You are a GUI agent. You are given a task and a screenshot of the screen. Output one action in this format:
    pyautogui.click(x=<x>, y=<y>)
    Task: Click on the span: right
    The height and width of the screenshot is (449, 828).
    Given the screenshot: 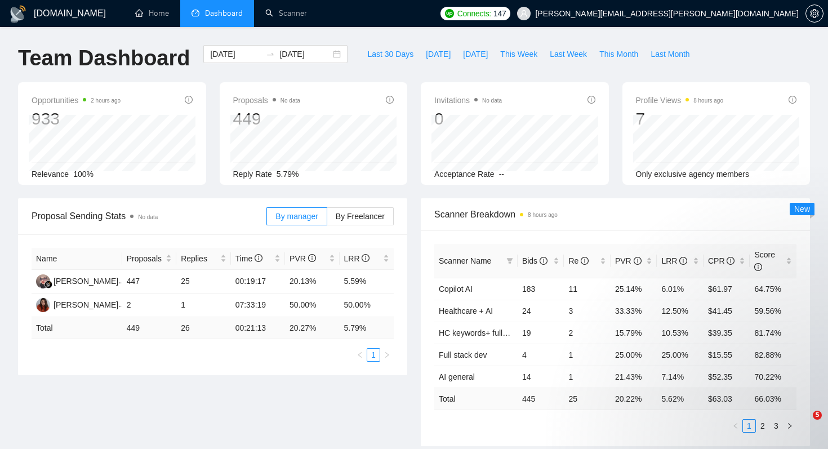 What is the action you would take?
    pyautogui.click(x=387, y=355)
    